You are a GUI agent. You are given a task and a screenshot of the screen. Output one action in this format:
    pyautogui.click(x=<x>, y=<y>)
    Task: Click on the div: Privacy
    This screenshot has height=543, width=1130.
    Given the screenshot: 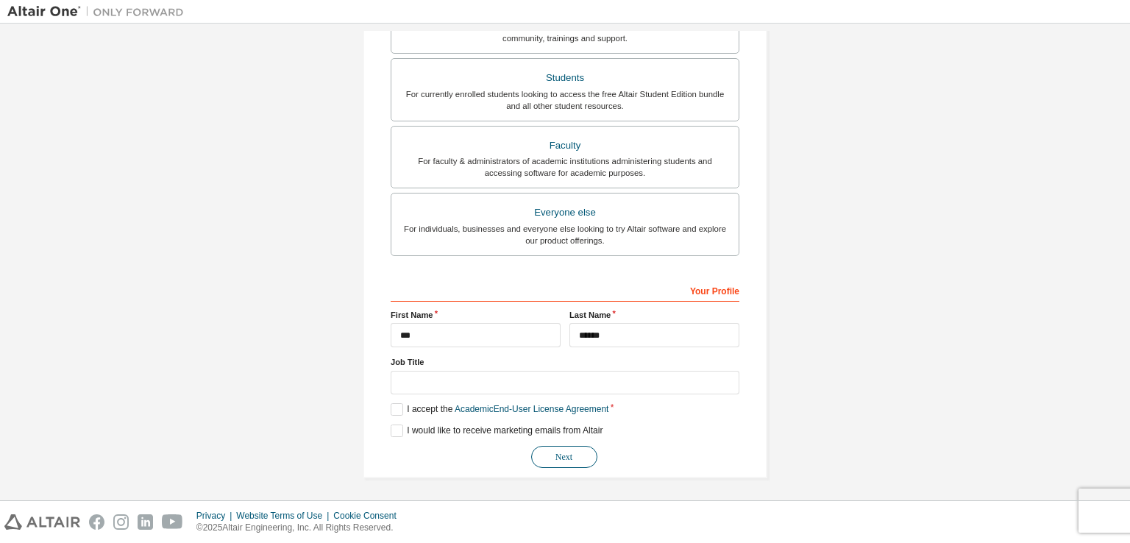 What is the action you would take?
    pyautogui.click(x=216, y=516)
    